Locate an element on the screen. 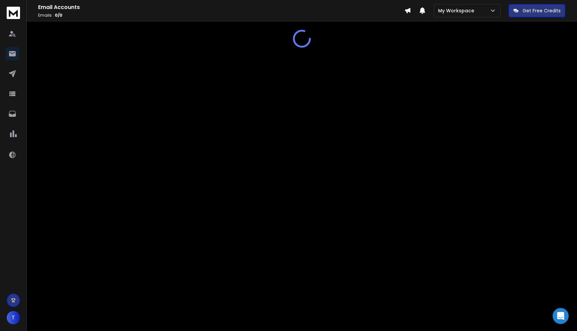  p: My Workspace is located at coordinates (458, 11).